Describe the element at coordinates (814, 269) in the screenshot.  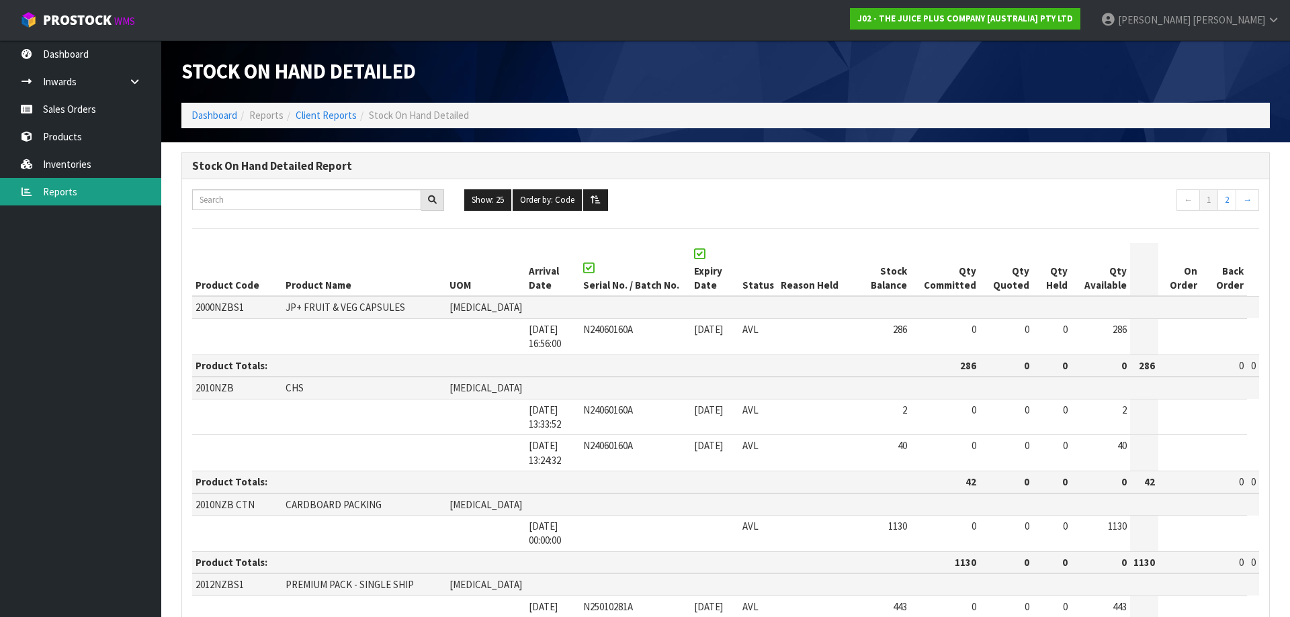
I see `th: Reason Held` at that location.